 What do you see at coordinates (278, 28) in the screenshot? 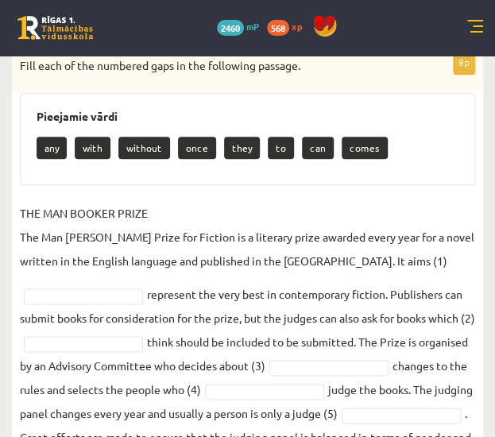
I see `span: 568` at bounding box center [278, 28].